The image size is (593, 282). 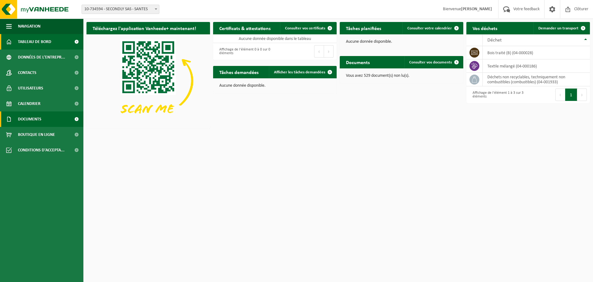 What do you see at coordinates (431, 62) in the screenshot?
I see `span: Consulter vos documents` at bounding box center [431, 62].